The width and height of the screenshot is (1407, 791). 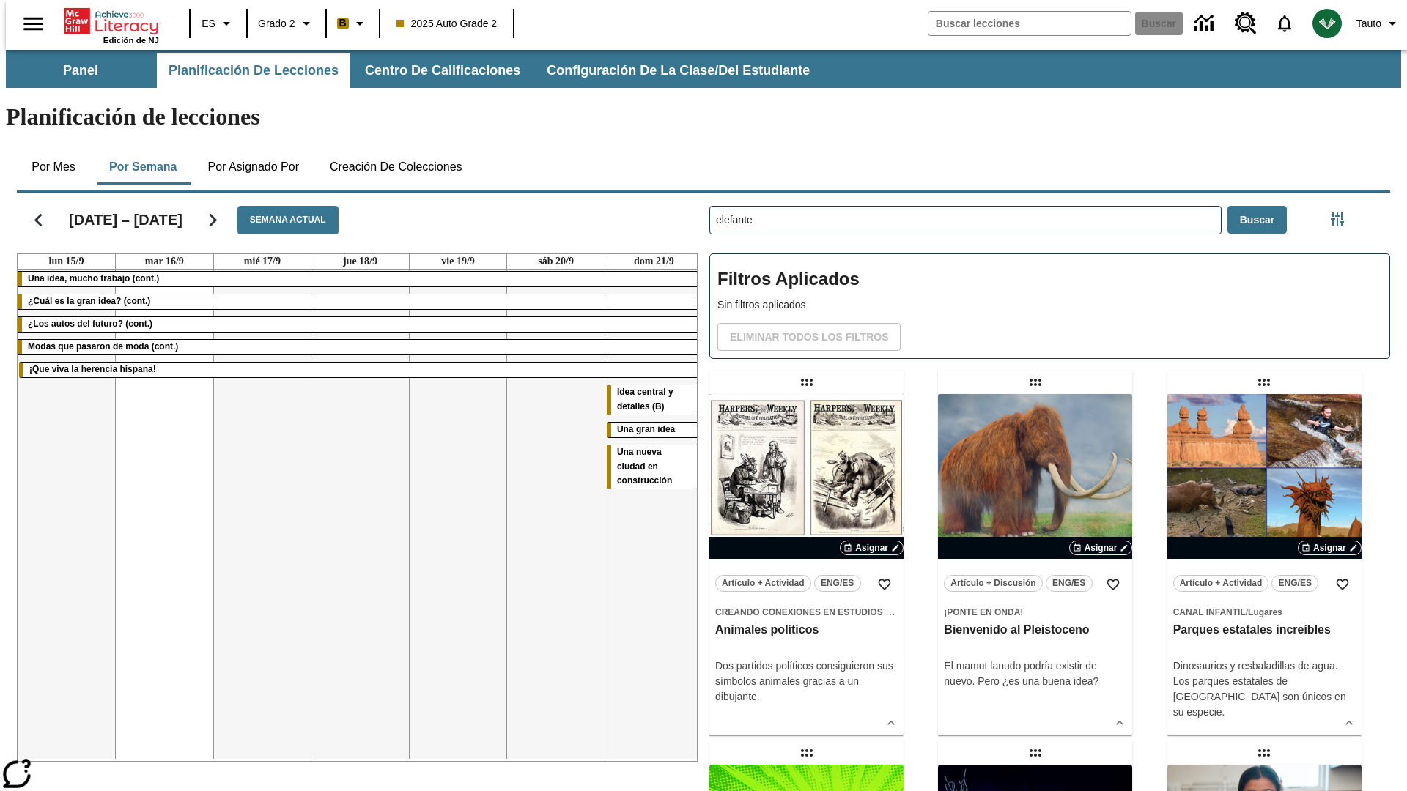 What do you see at coordinates (653, 262) in the screenshot?
I see `a: 21 de septiembre de 2025` at bounding box center [653, 262].